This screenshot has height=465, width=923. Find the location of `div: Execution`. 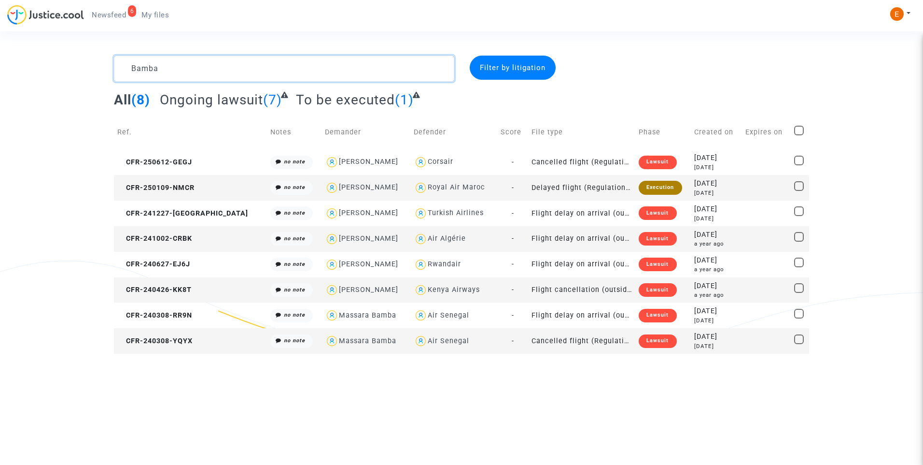

div: Execution is located at coordinates (660, 187).